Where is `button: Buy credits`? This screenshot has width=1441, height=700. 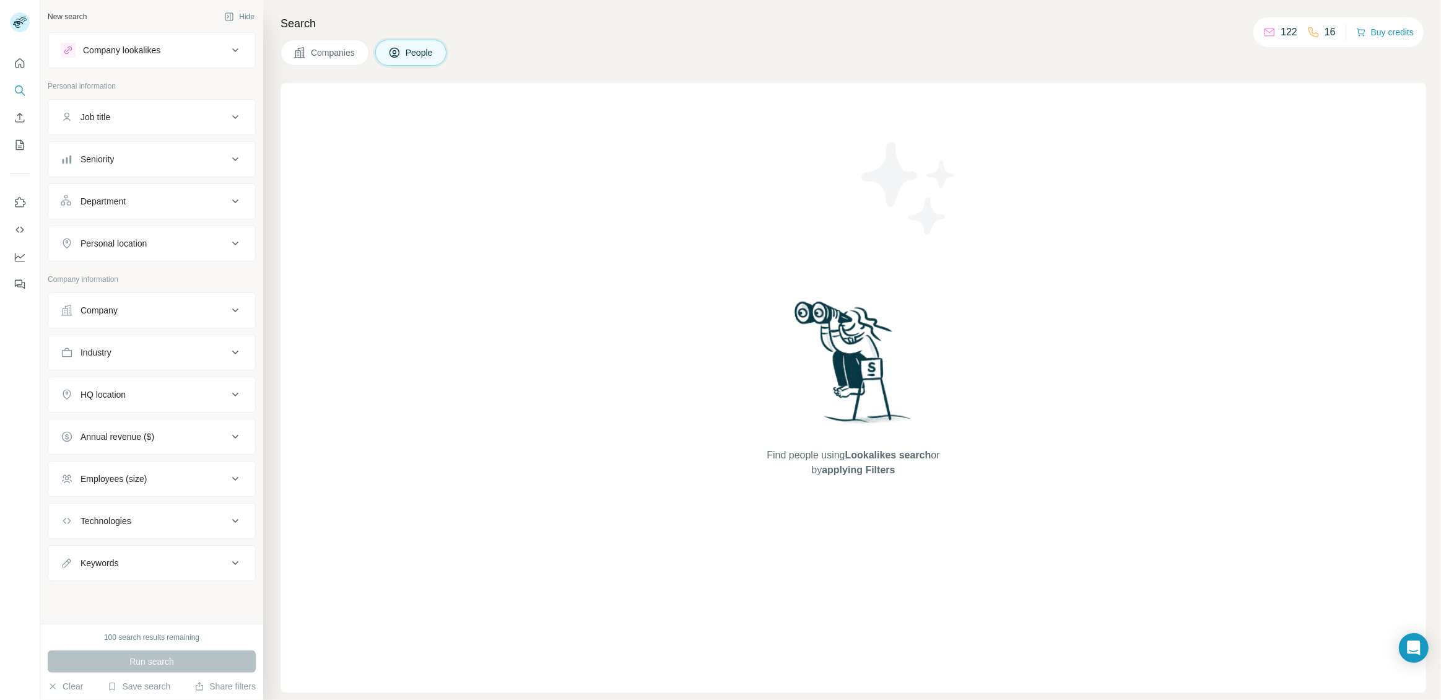
button: Buy credits is located at coordinates (1385, 32).